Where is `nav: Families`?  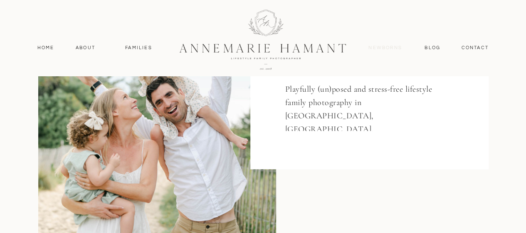
nav: Families is located at coordinates (139, 48).